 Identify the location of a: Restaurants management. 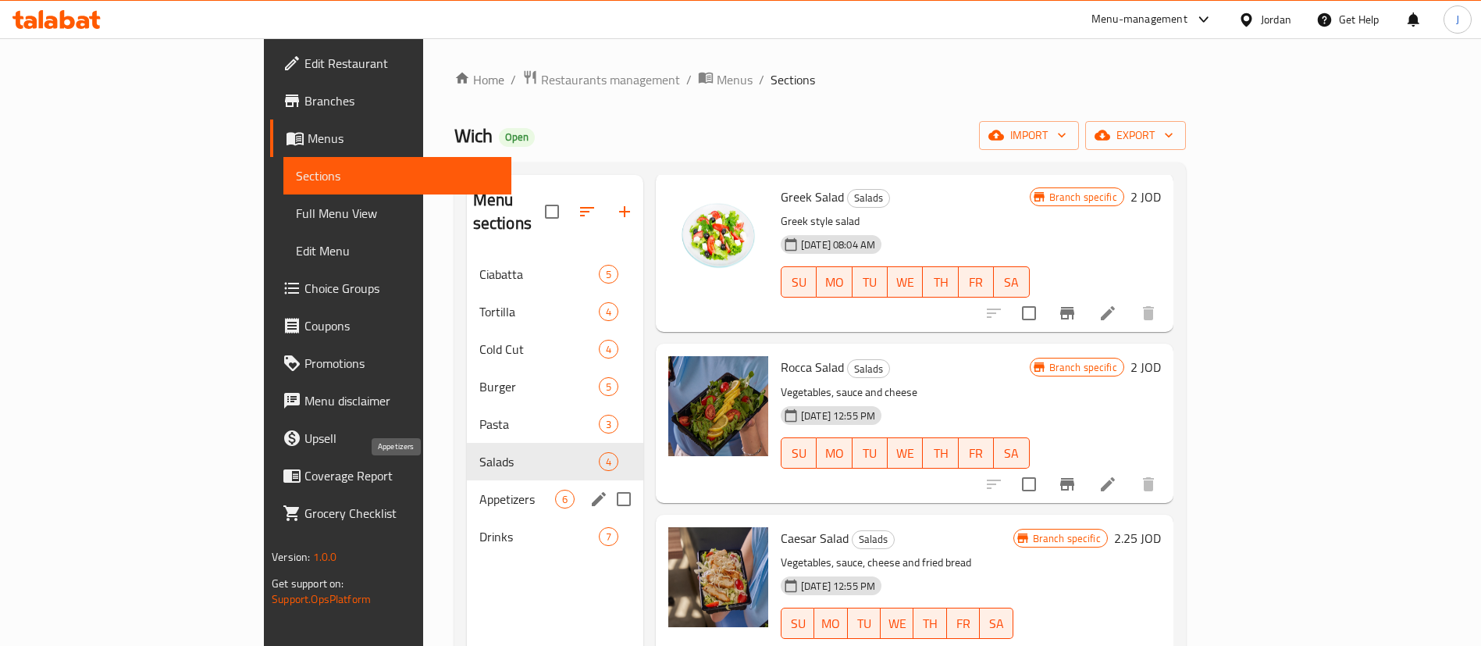
(601, 80).